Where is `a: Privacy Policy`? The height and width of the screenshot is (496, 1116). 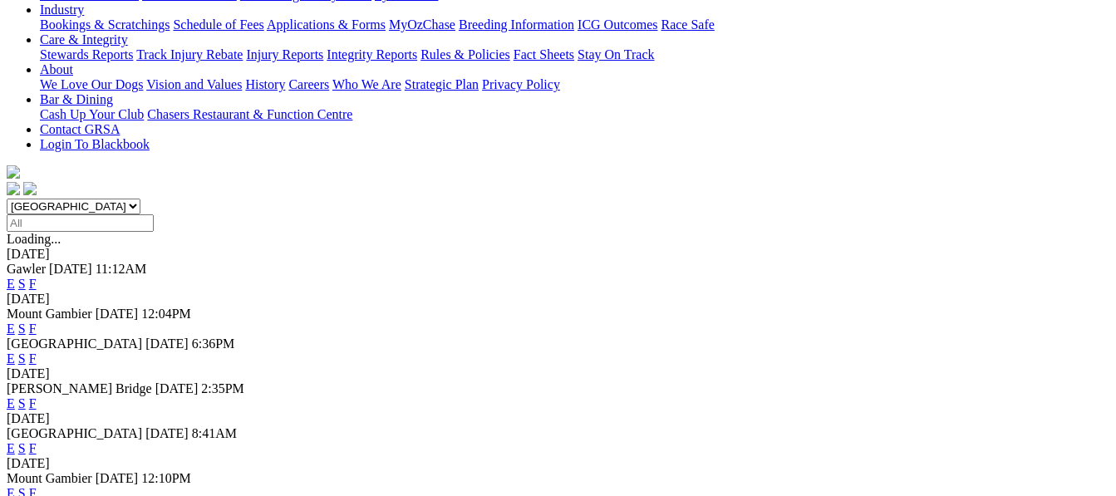
a: Privacy Policy is located at coordinates (521, 84).